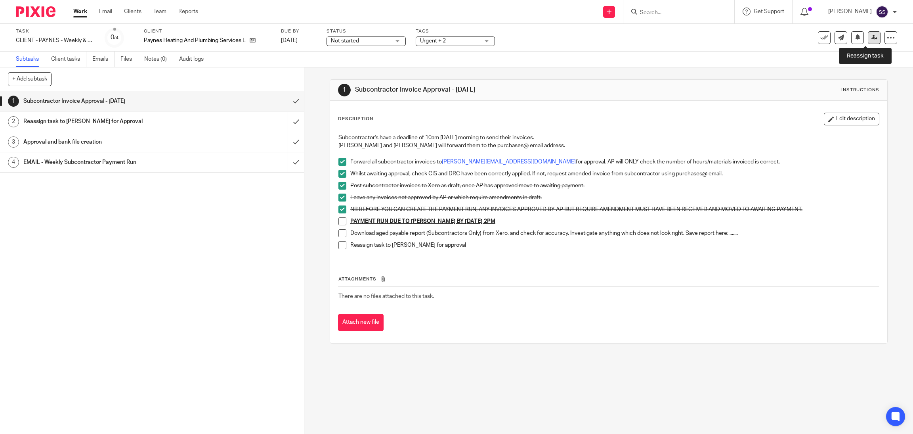 Image resolution: width=913 pixels, height=434 pixels. Describe the element at coordinates (455, 31) in the screenshot. I see `label: Tags` at that location.